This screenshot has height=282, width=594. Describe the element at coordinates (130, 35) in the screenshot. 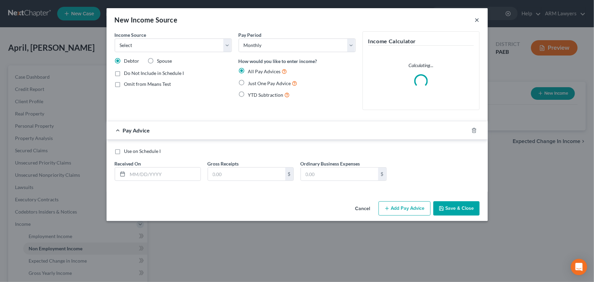

I see `span: Income Source` at that location.